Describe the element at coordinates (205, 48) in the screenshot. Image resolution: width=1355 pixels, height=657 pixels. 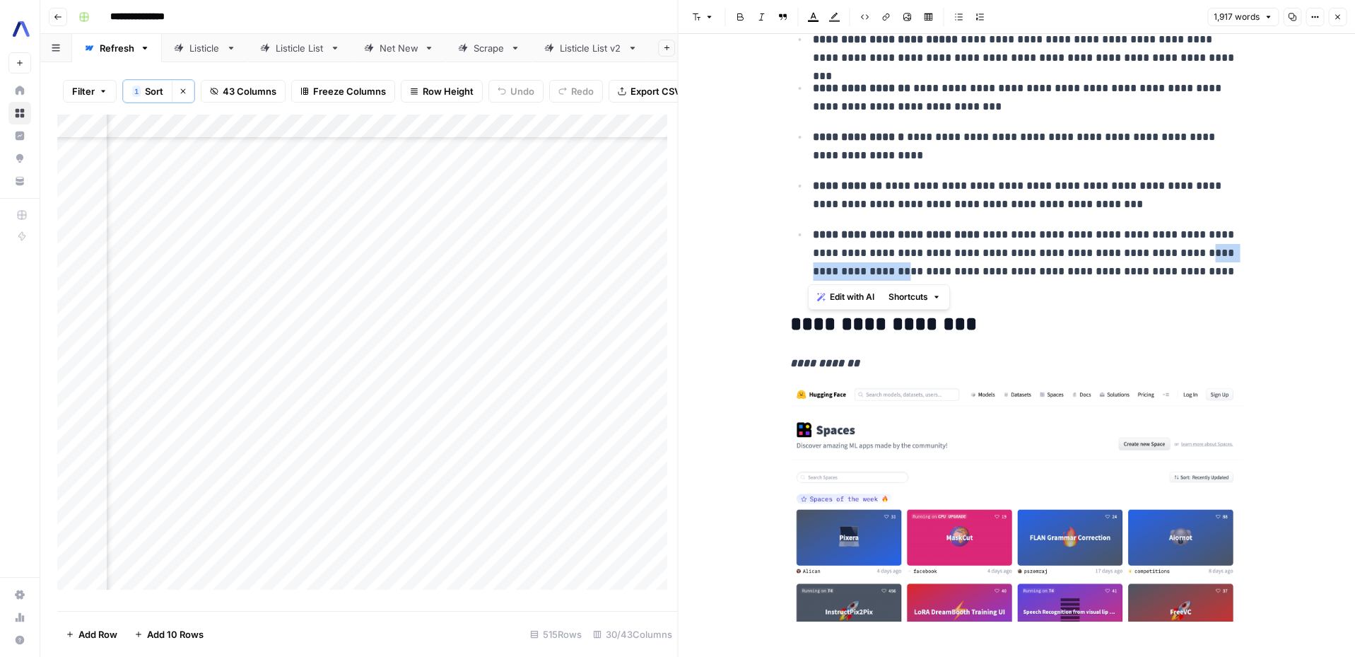
I see `a: Listicle` at that location.